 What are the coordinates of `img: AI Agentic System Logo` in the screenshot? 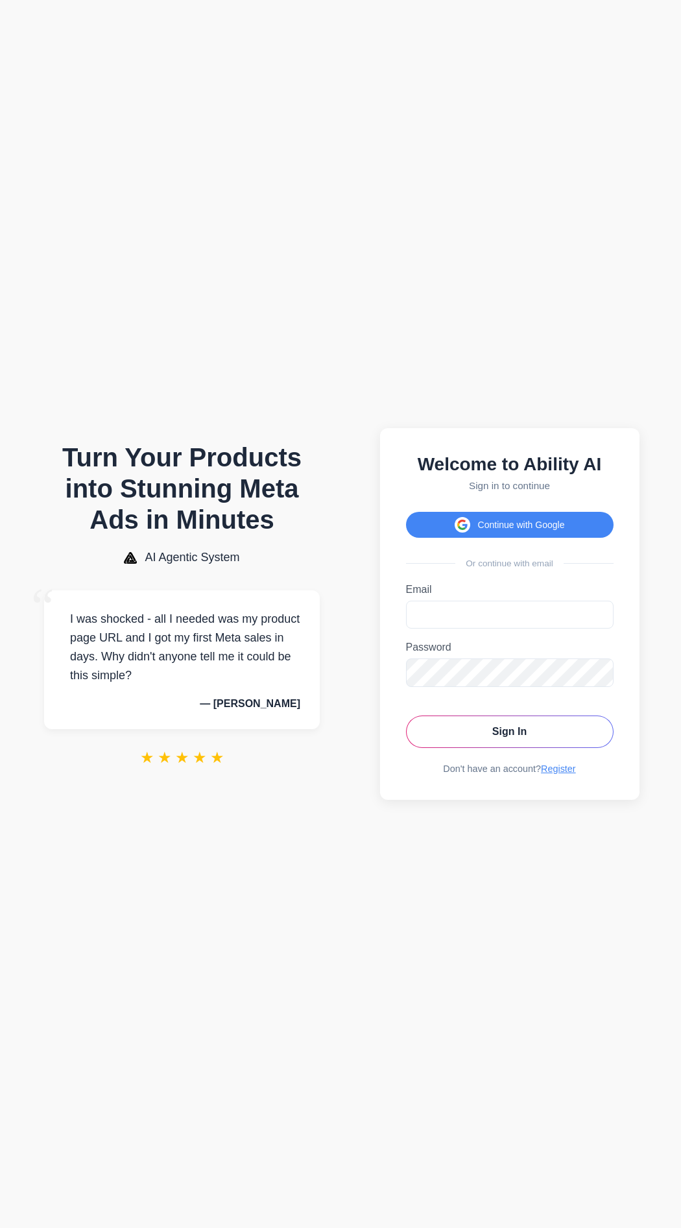 It's located at (130, 558).